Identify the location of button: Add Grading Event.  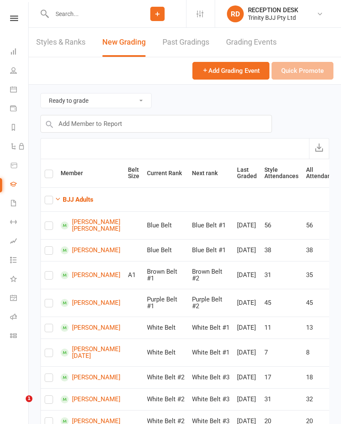
(231, 71).